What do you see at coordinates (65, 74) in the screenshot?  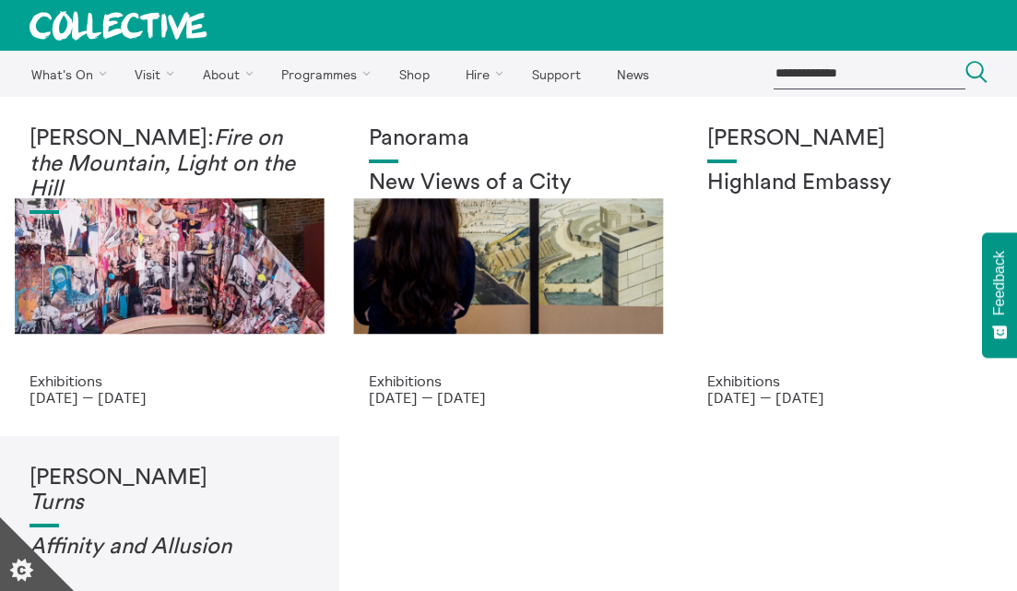 I see `a: What's On` at bounding box center [65, 74].